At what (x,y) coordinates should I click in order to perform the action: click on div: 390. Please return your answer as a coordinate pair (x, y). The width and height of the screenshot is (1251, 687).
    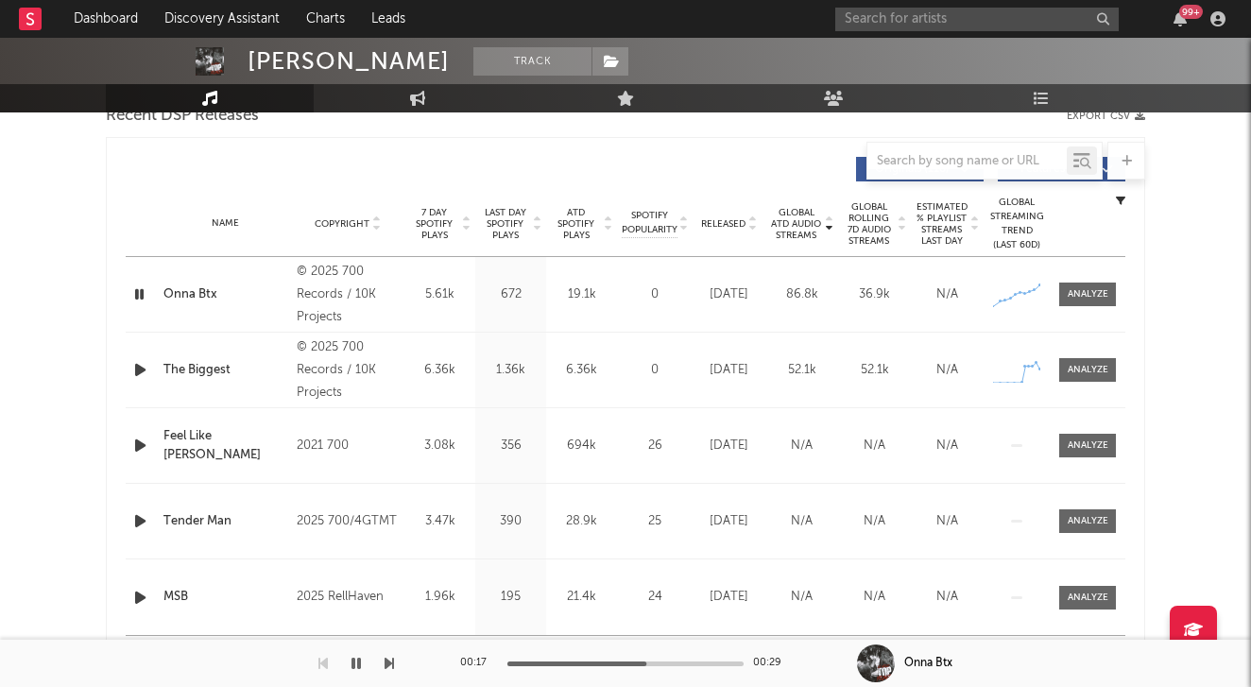
    Looking at the image, I should click on (510, 522).